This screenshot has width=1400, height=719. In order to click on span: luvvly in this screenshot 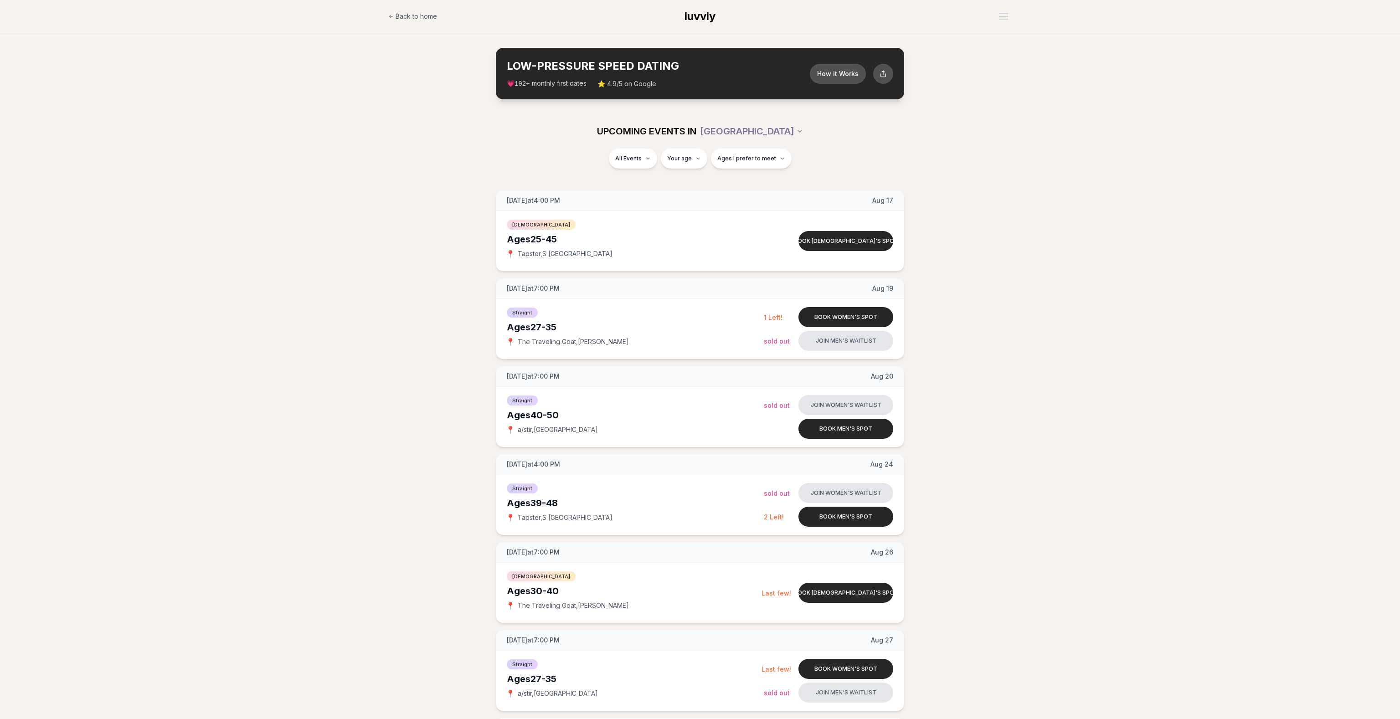, I will do `click(700, 16)`.